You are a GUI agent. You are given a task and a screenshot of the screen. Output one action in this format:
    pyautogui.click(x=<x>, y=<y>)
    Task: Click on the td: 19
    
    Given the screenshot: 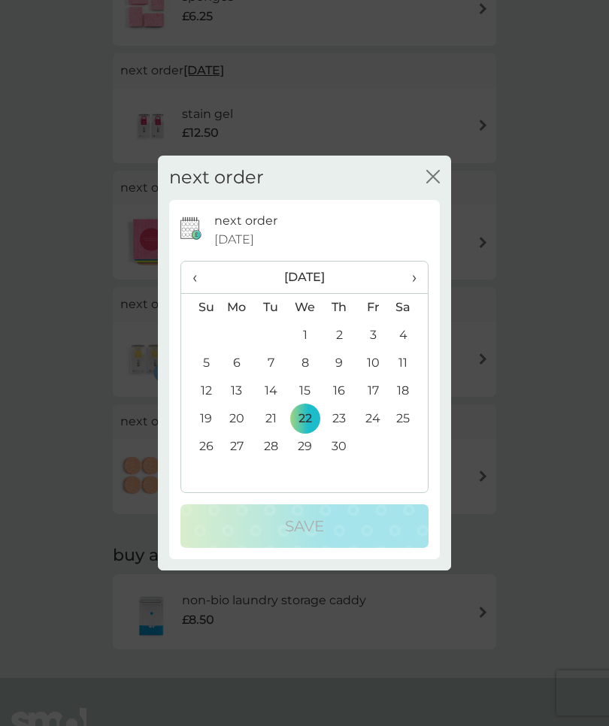 What is the action you would take?
    pyautogui.click(x=200, y=419)
    